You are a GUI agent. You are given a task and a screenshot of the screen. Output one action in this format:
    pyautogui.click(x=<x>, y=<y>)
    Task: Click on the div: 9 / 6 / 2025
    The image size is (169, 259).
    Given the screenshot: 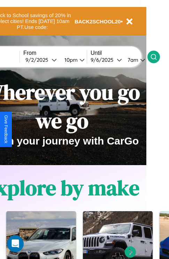 What is the action you would take?
    pyautogui.click(x=104, y=60)
    